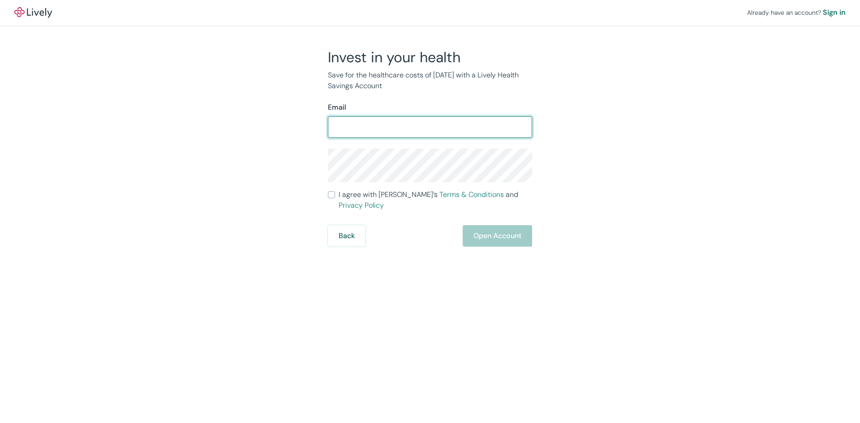 The image size is (860, 423). What do you see at coordinates (361, 205) in the screenshot?
I see `a: Privacy Policy` at bounding box center [361, 205].